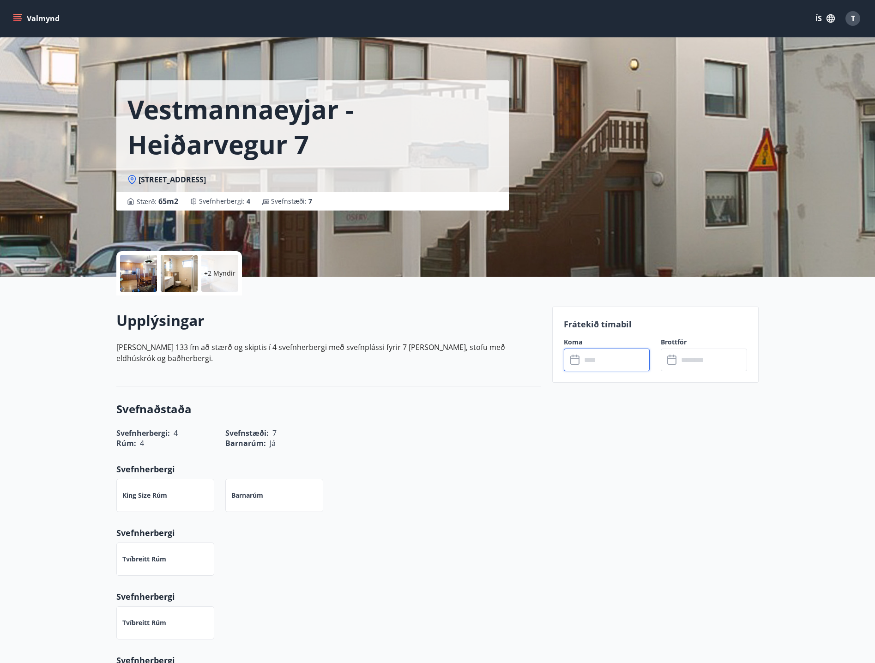 This screenshot has height=663, width=875. I want to click on button: T, so click(853, 18).